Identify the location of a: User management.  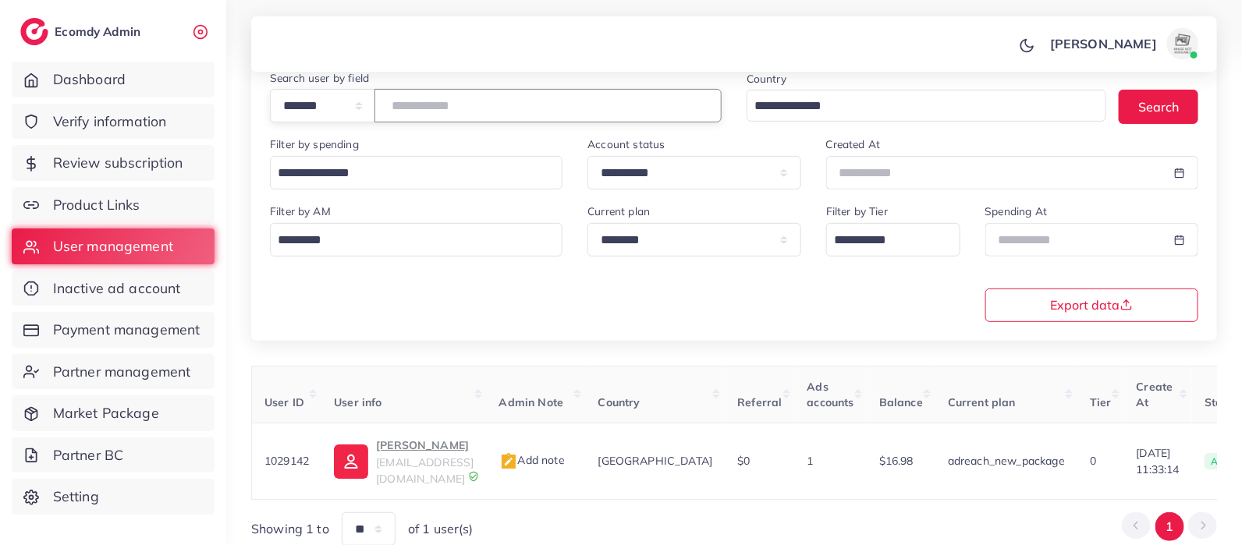
(113, 246).